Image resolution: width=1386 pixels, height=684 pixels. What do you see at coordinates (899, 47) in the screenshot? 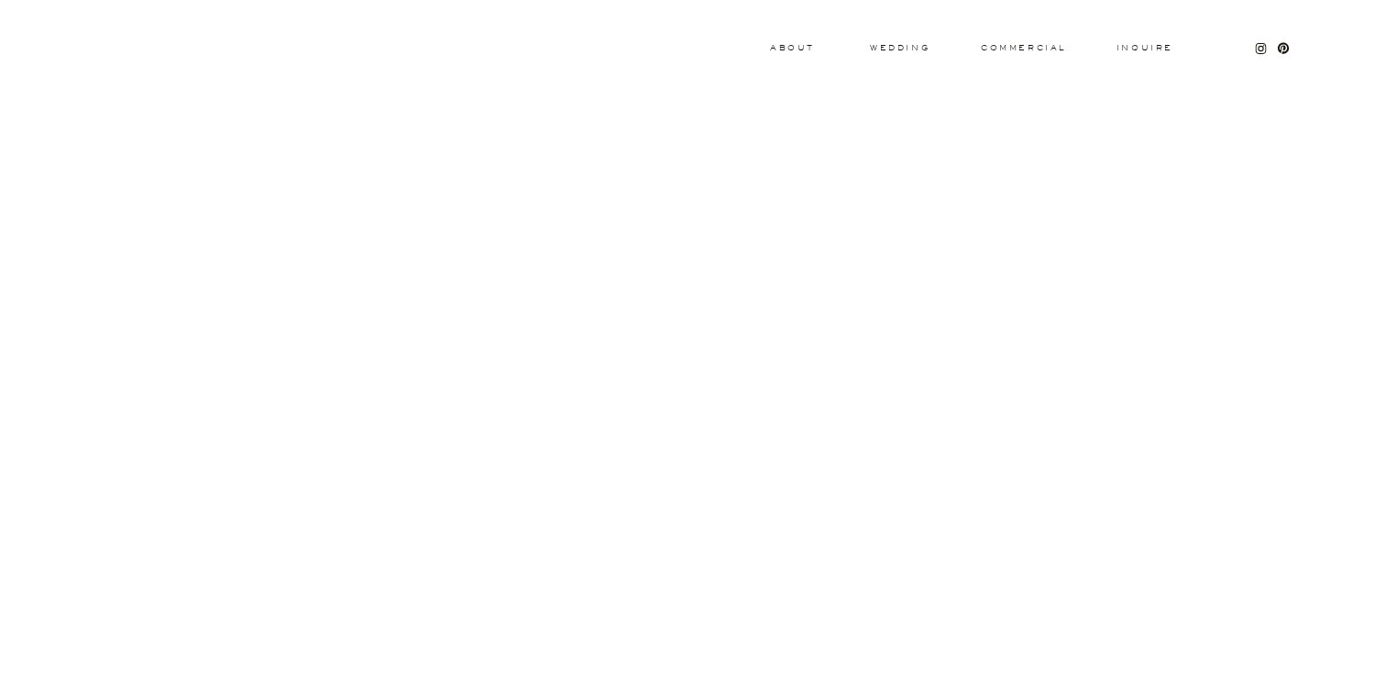
I see `h3: wedding` at bounding box center [899, 47].